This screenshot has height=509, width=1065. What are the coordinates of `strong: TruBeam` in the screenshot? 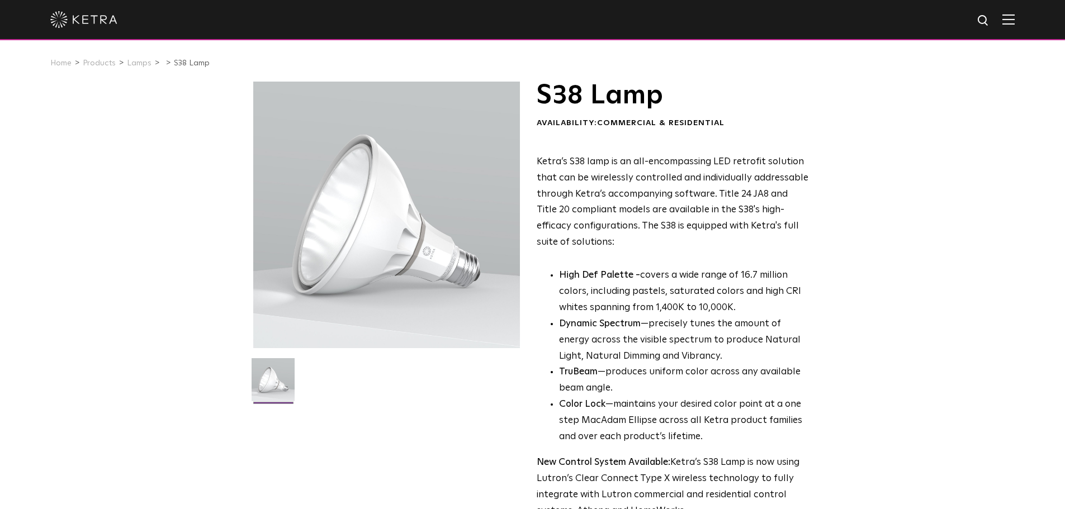 It's located at (578, 372).